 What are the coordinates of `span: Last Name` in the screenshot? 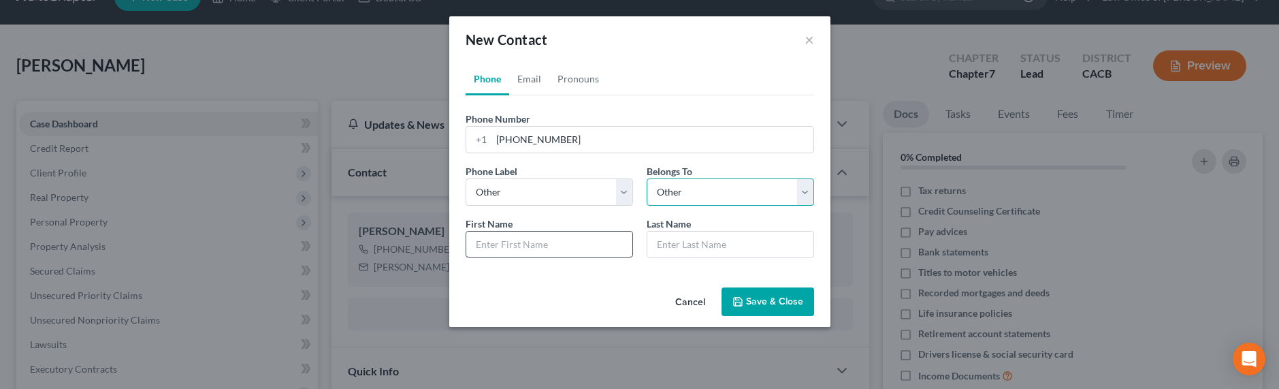 It's located at (669, 223).